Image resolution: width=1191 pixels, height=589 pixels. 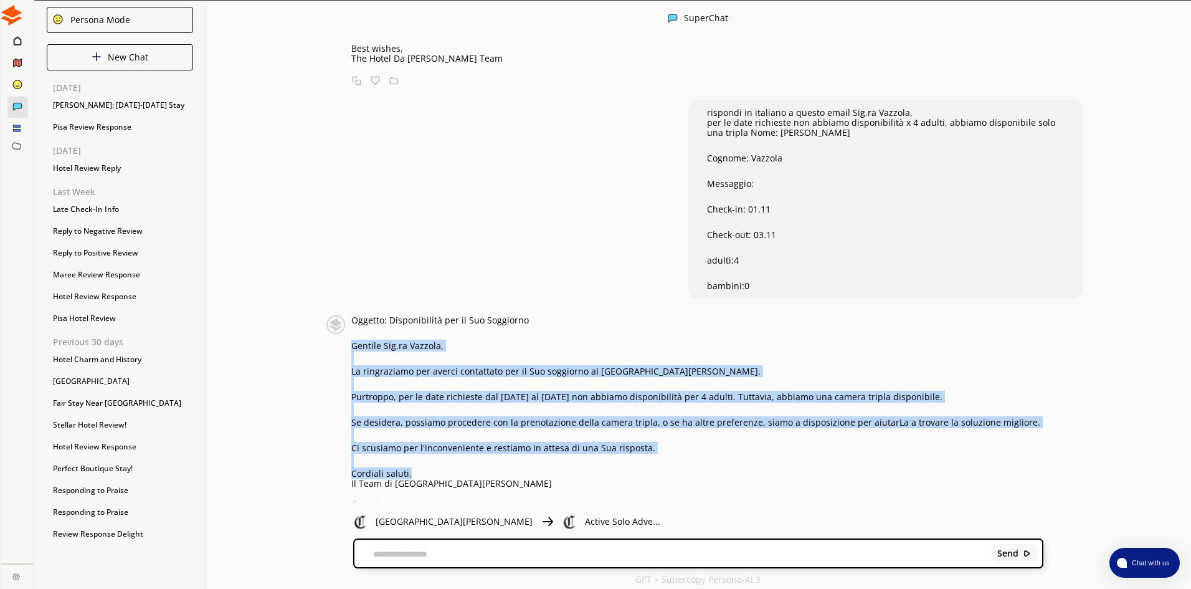 I want to click on p: Active Solo Adve..., so click(x=622, y=521).